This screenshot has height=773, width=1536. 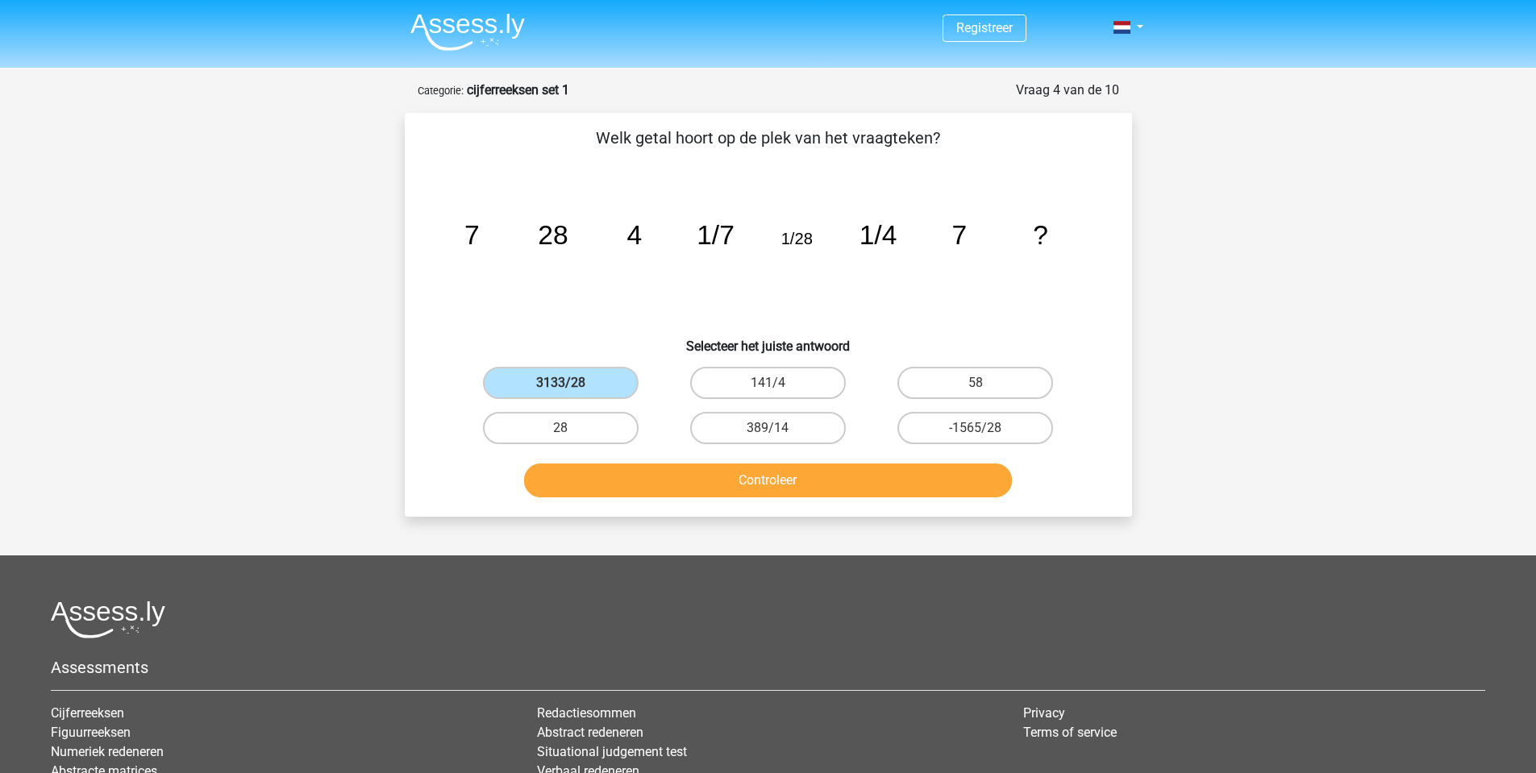 What do you see at coordinates (440, 90) in the screenshot?
I see `small: Categorie:` at bounding box center [440, 90].